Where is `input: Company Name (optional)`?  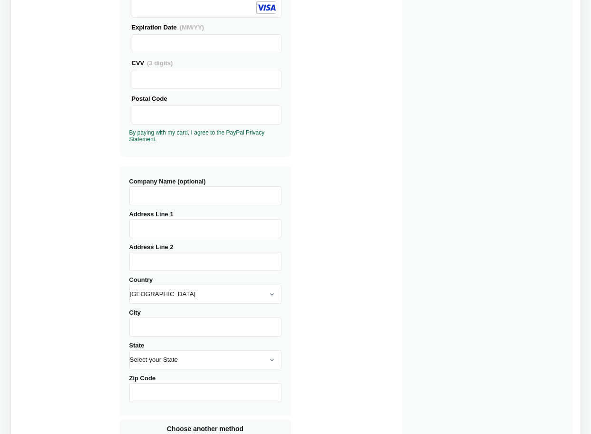
input: Company Name (optional) is located at coordinates (206, 196).